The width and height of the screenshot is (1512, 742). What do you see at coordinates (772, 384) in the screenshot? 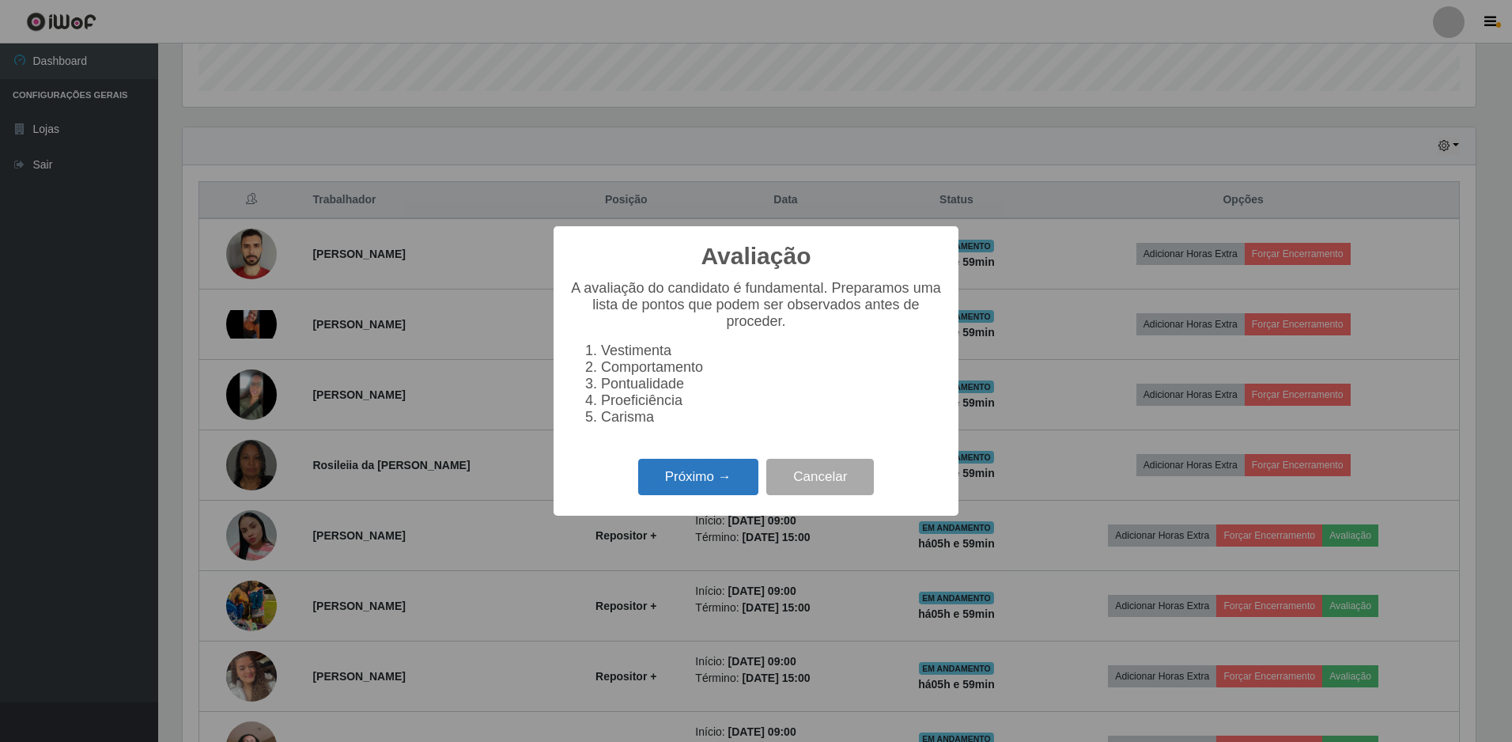
I see `li: Pontualidade` at bounding box center [772, 384].